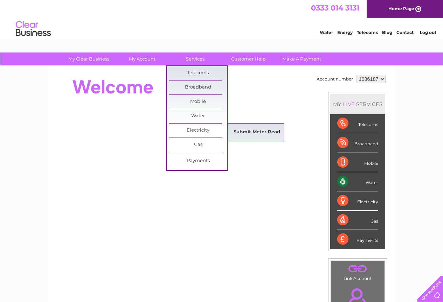 The height and width of the screenshot is (302, 443). Describe the element at coordinates (335, 79) in the screenshot. I see `td: Account number` at that location.